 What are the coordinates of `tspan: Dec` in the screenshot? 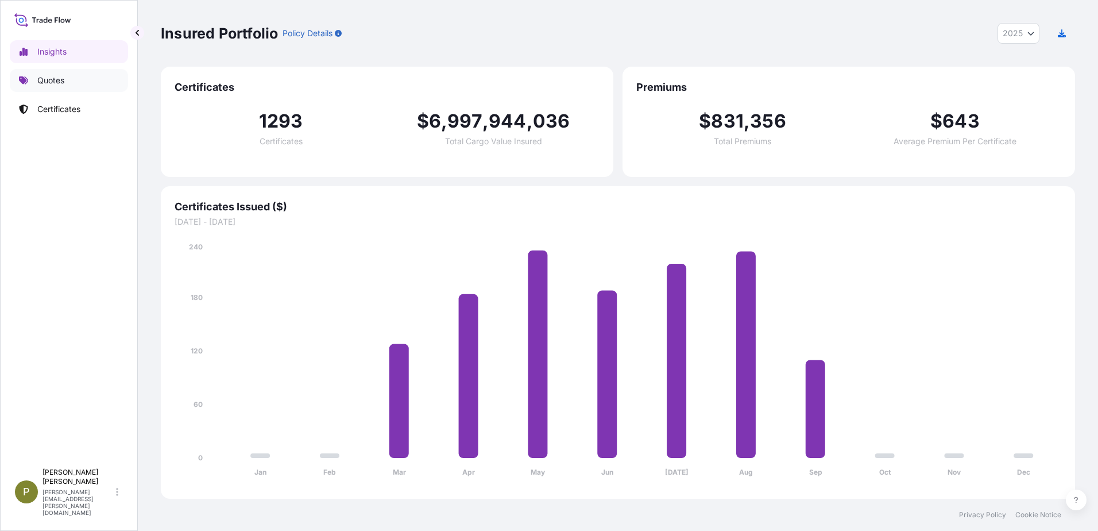 It's located at (1023, 471).